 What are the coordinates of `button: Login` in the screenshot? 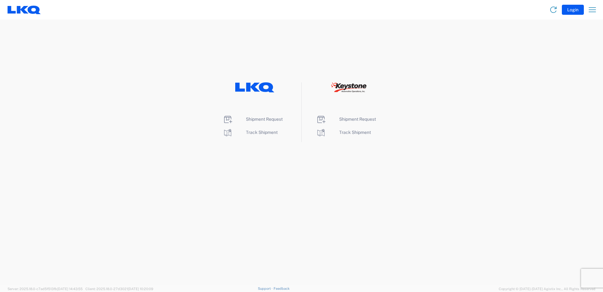 It's located at (573, 10).